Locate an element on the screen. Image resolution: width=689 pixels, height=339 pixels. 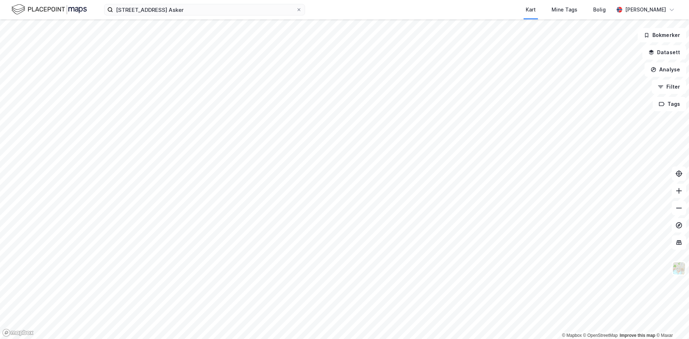
input: Søk på adresse, matrikkel, gårdeiere, leietakere eller personer is located at coordinates (205, 10).